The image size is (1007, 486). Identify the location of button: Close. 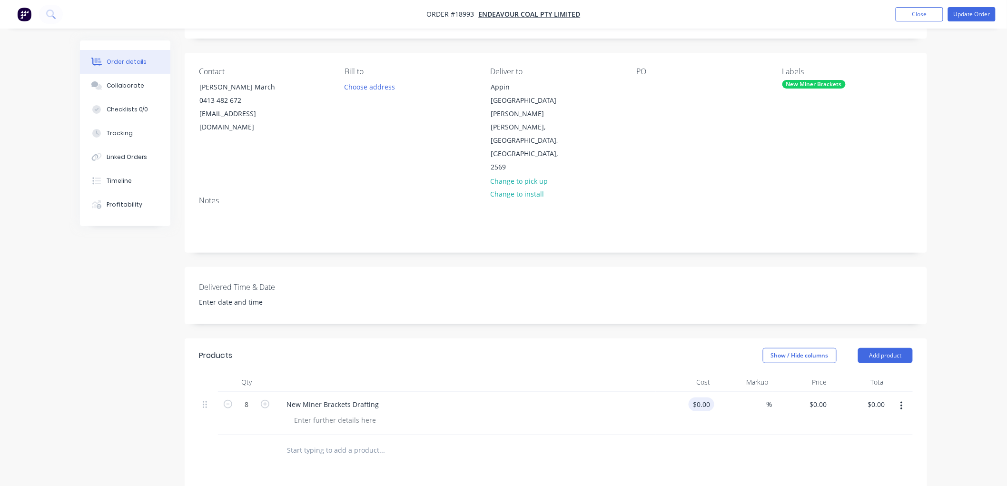
(919, 14).